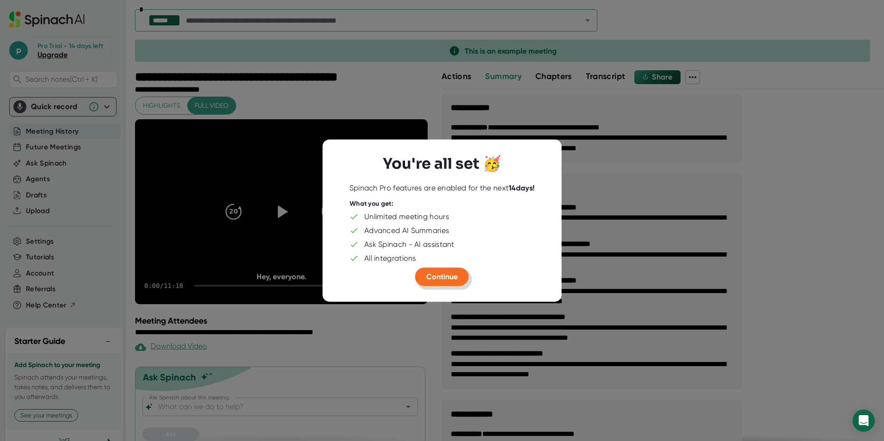 The height and width of the screenshot is (441, 884). I want to click on div: All integrations, so click(390, 258).